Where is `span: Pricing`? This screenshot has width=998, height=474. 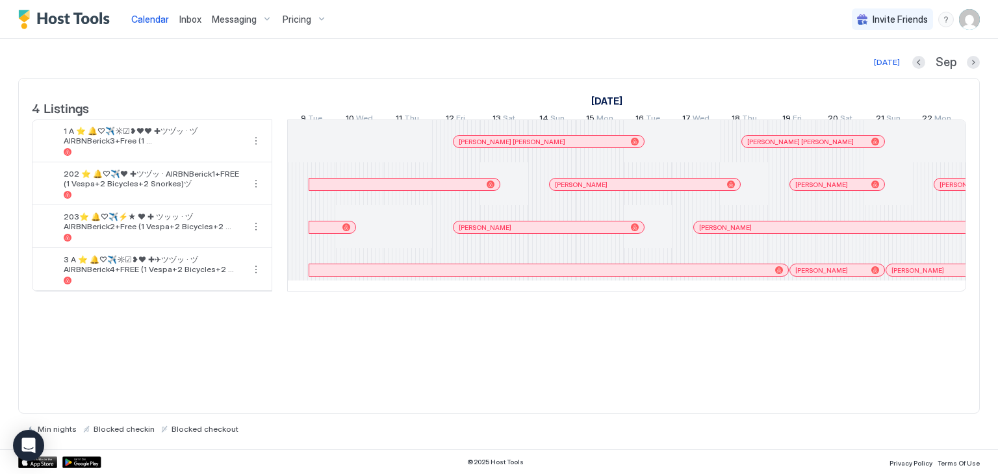 span: Pricing is located at coordinates (297, 19).